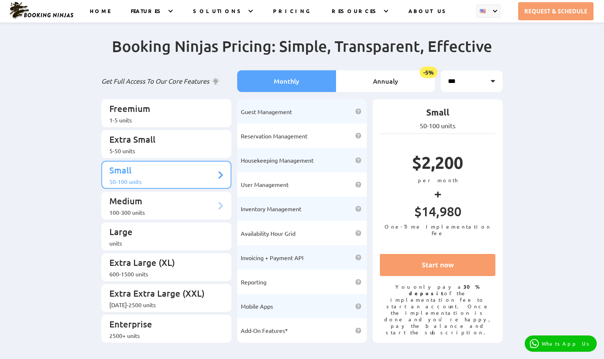 The height and width of the screenshot is (359, 604). Describe the element at coordinates (163, 232) in the screenshot. I see `p: Large` at that location.